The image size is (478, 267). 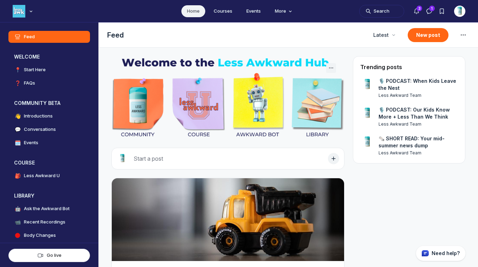 I want to click on h4: FAQs, so click(x=30, y=83).